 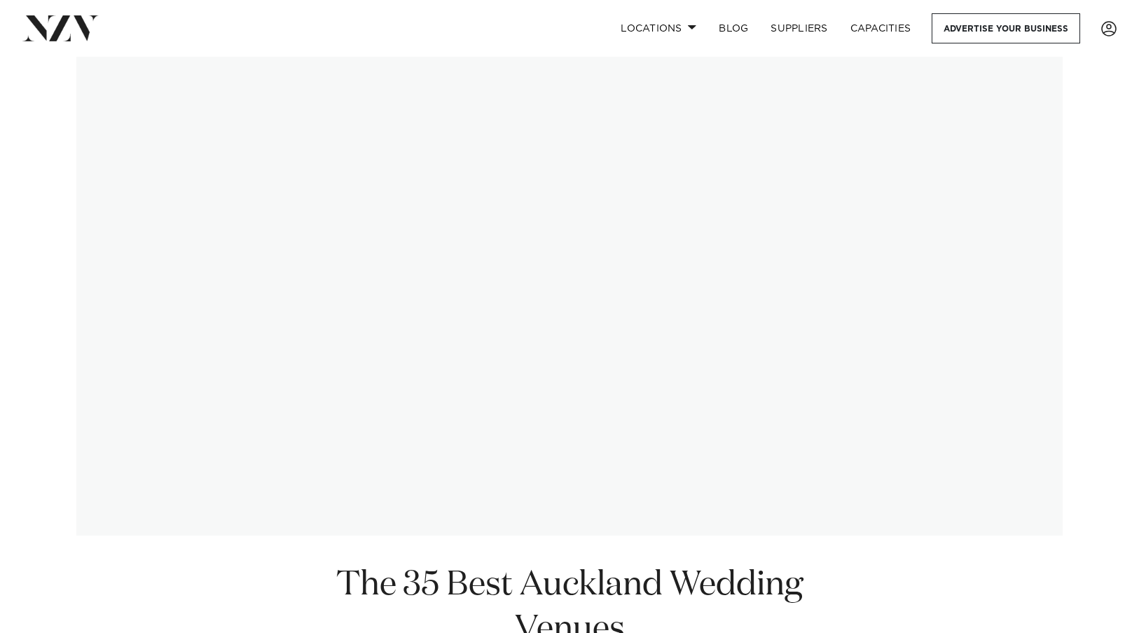 What do you see at coordinates (881, 28) in the screenshot?
I see `a: Capacities` at bounding box center [881, 28].